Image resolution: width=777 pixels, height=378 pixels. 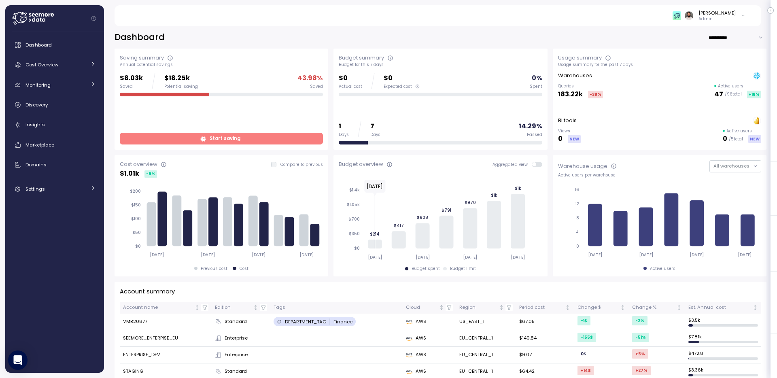 What do you see at coordinates (166, 322) in the screenshot?
I see `td: VMB20877` at bounding box center [166, 322].